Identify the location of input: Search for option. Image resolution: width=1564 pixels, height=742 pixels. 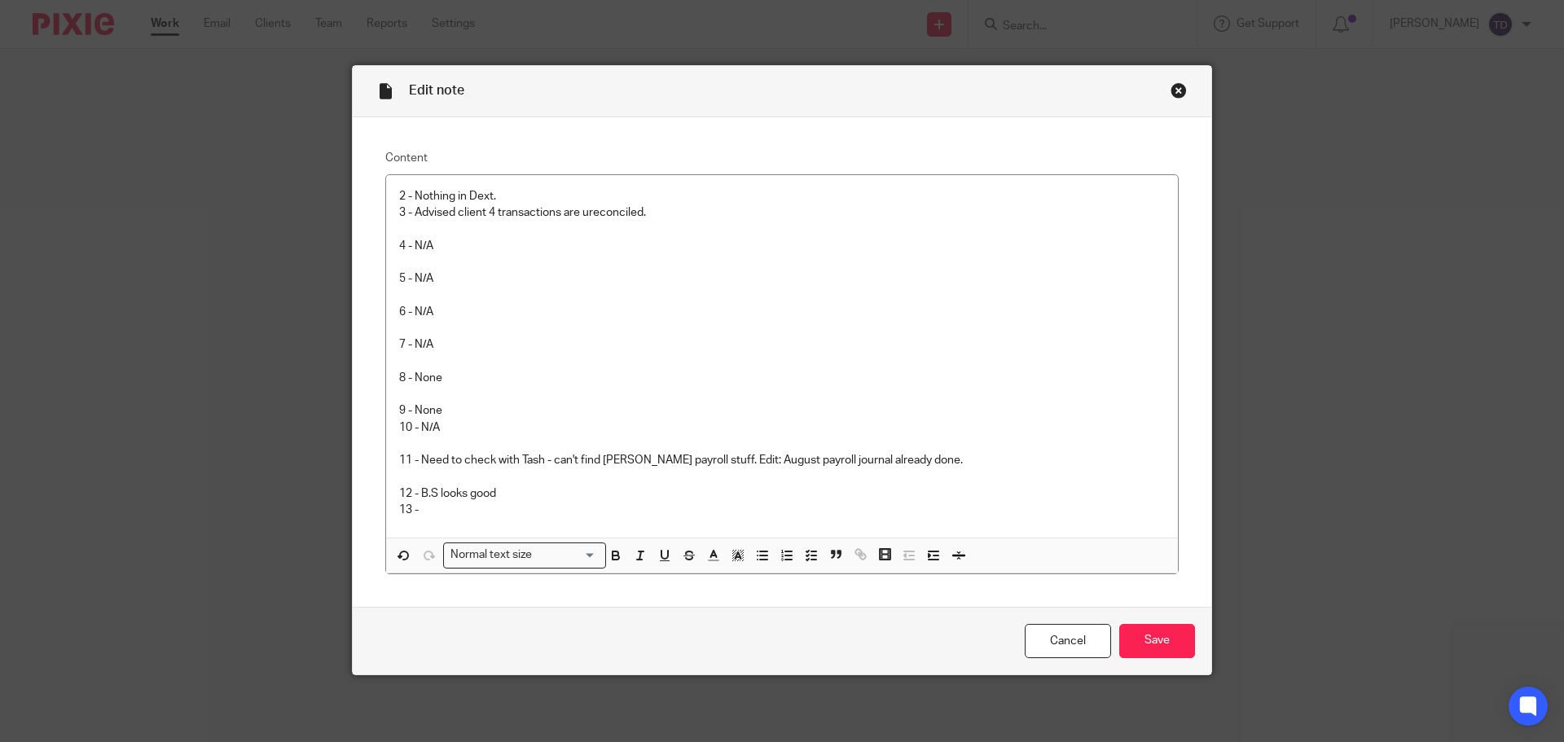
(567, 555).